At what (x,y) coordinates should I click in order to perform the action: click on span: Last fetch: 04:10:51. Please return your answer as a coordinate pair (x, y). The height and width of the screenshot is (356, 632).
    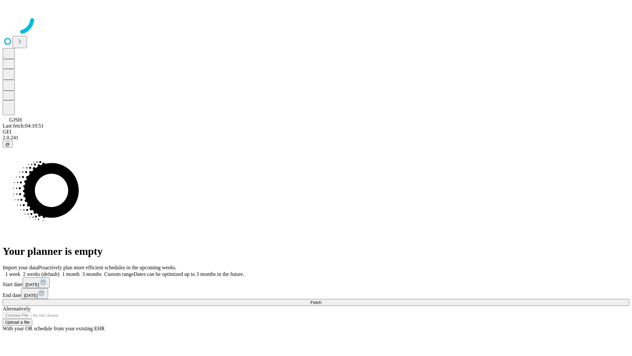
    Looking at the image, I should click on (23, 126).